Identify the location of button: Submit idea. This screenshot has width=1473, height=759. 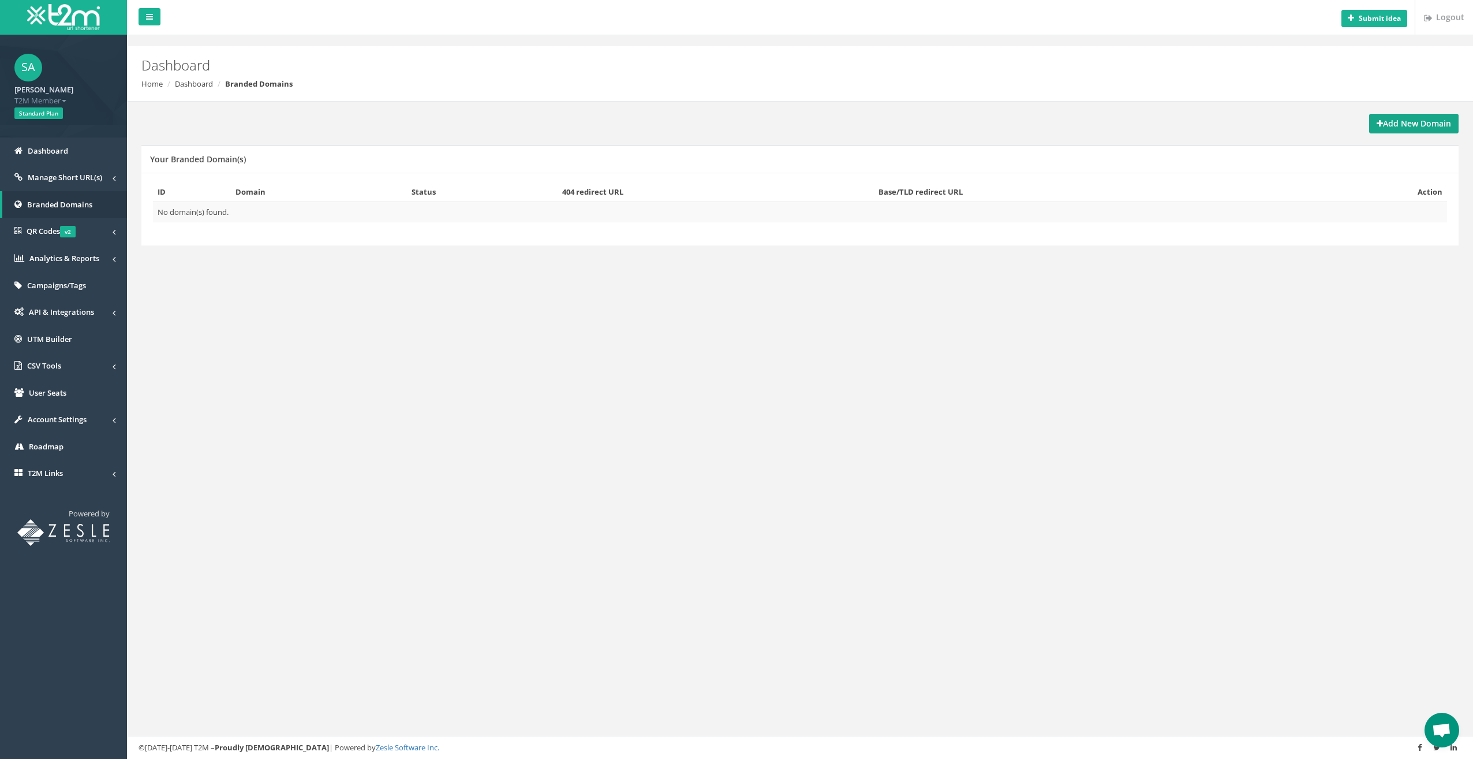
(1375, 18).